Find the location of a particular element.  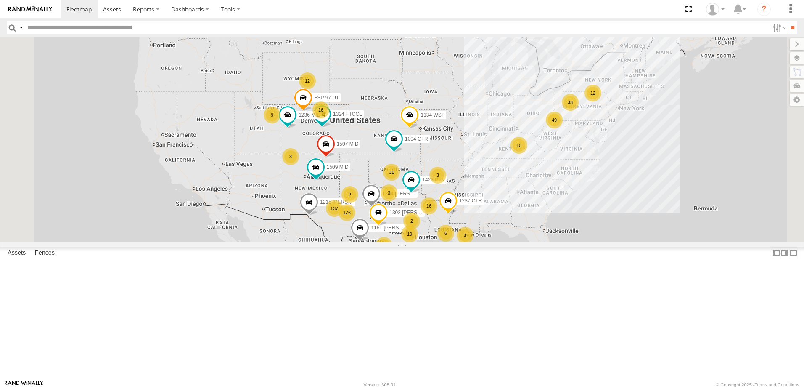

span: 1094 CTR is located at coordinates (416, 139).